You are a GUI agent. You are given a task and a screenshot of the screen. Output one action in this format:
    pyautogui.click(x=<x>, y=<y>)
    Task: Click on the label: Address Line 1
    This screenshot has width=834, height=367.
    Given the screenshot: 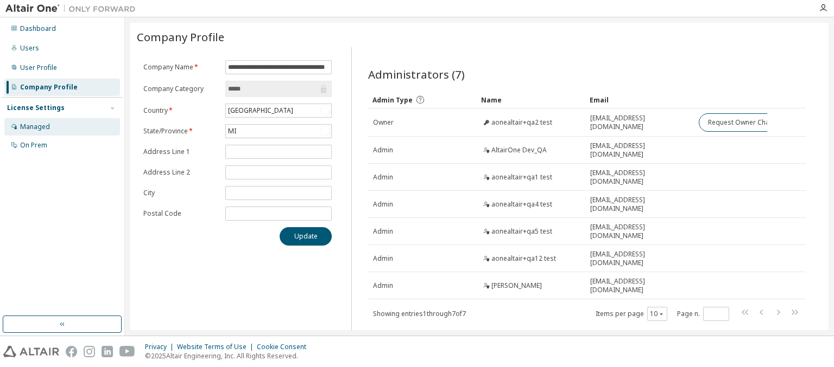 What is the action you would take?
    pyautogui.click(x=181, y=152)
    